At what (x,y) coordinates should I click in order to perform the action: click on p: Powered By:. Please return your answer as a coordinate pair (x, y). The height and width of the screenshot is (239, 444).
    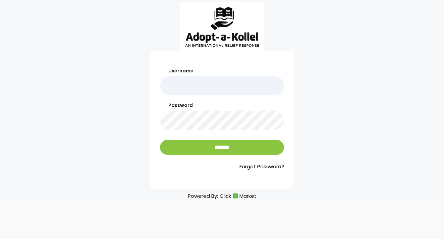
    Looking at the image, I should click on (222, 196).